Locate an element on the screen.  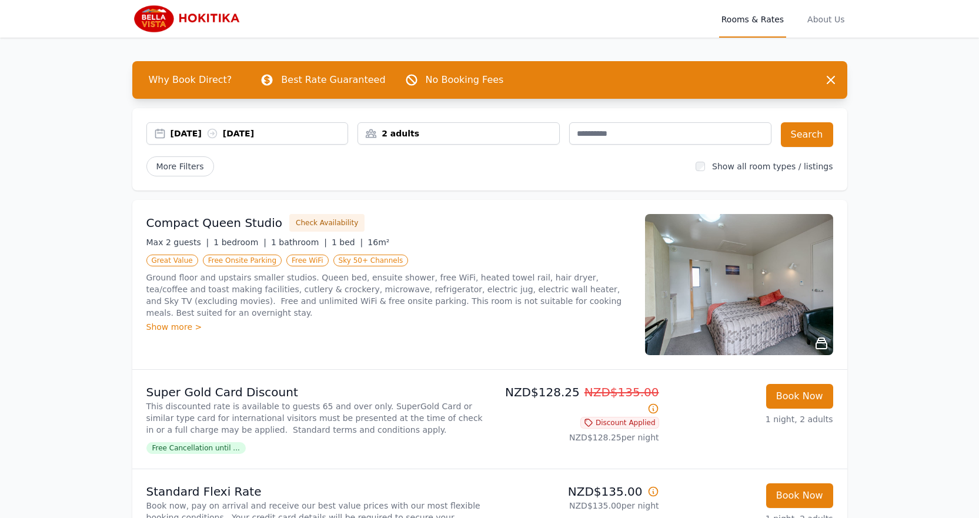
span: NZD$135.00 is located at coordinates (621, 392).